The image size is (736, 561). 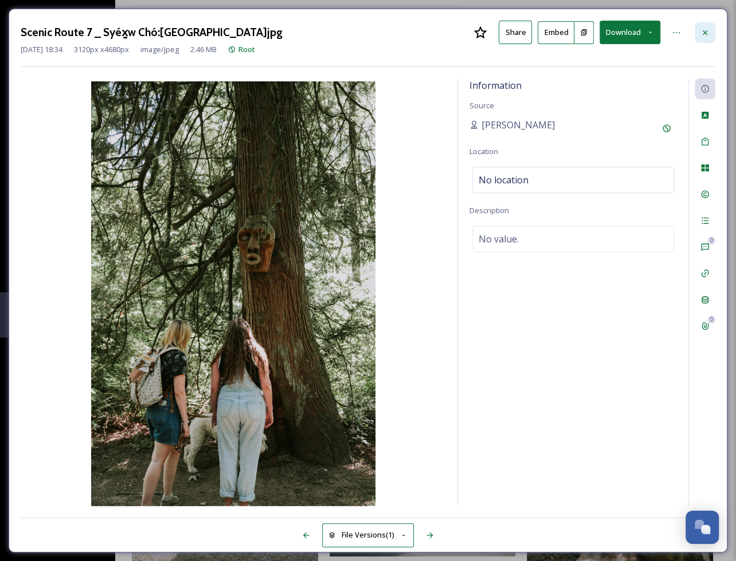 What do you see at coordinates (101, 49) in the screenshot?
I see `span: 3120 px x 4680 px` at bounding box center [101, 49].